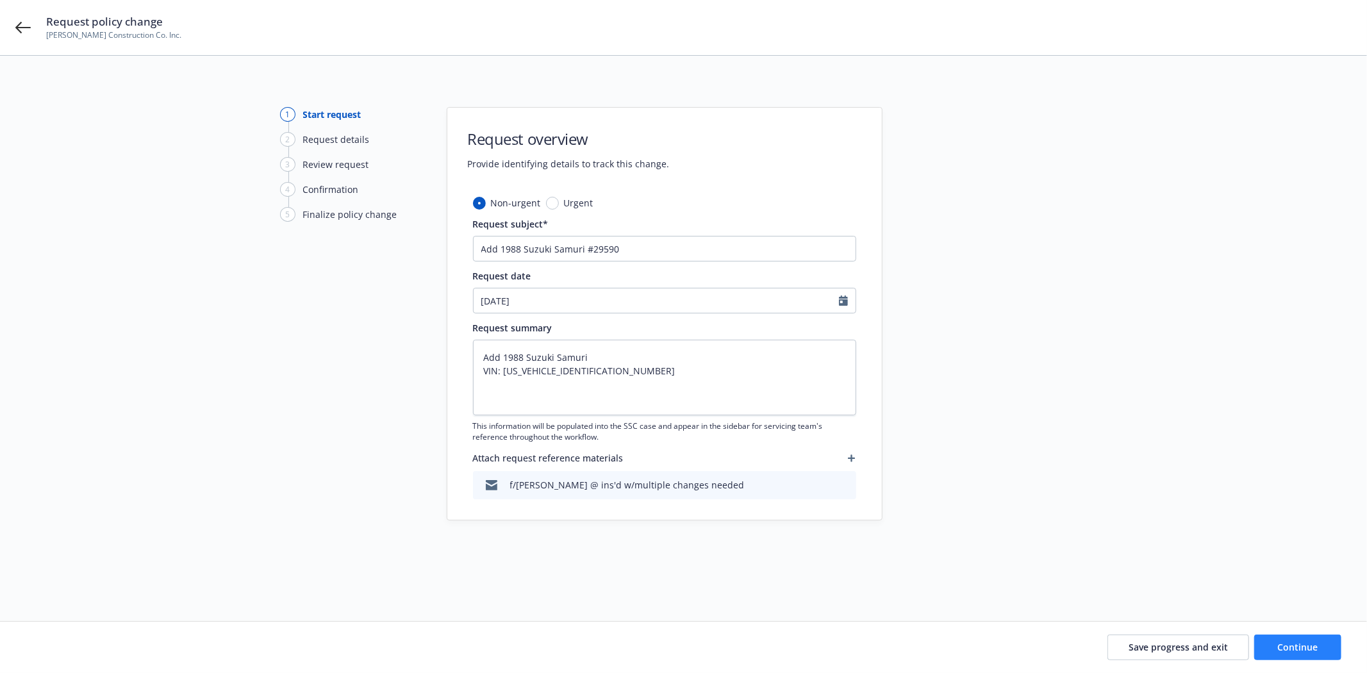  What do you see at coordinates (288, 164) in the screenshot?
I see `div: 3` at bounding box center [288, 164].